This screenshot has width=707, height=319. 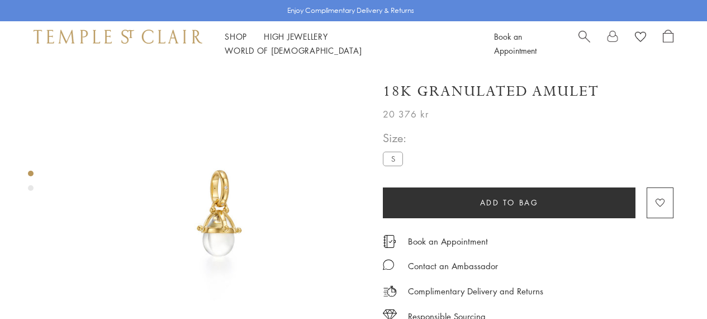 What do you see at coordinates (584, 44) in the screenshot?
I see `a: Search` at bounding box center [584, 44].